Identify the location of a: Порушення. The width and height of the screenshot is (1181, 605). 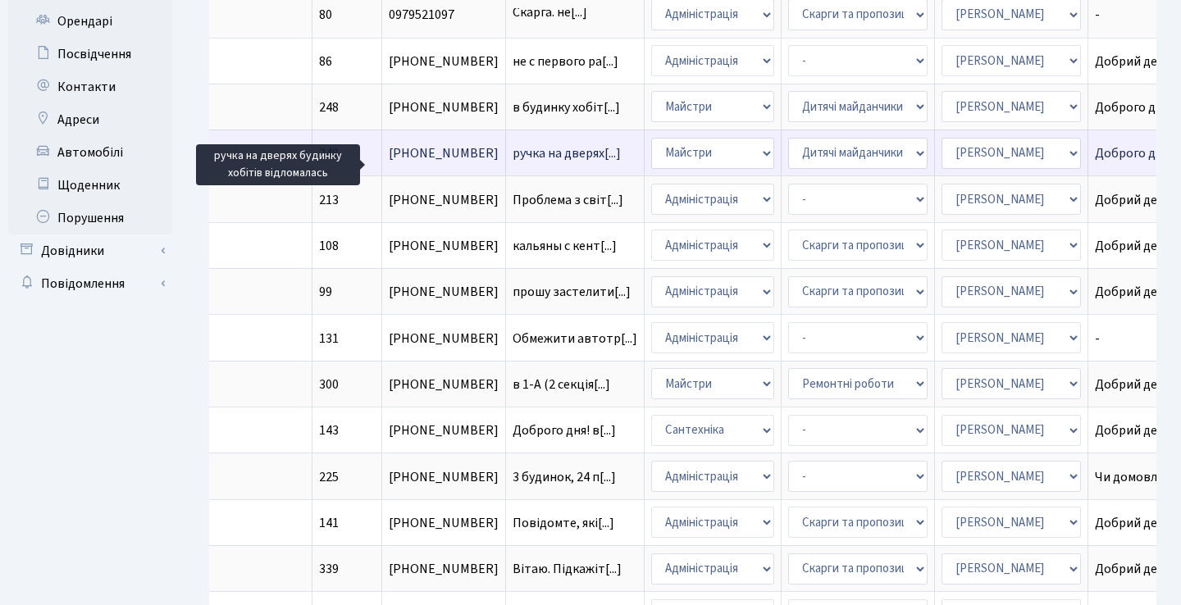
(90, 218).